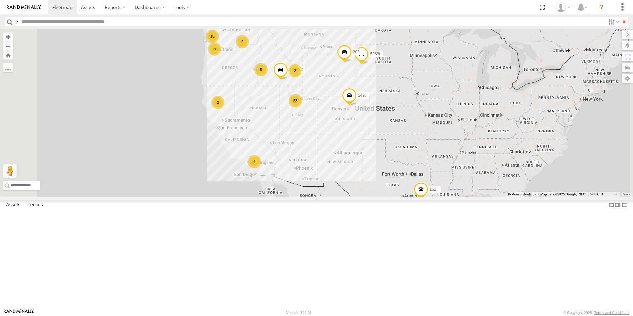 Image resolution: width=633 pixels, height=316 pixels. What do you see at coordinates (563, 7) in the screenshot?
I see `div: Heidi Drysdale` at bounding box center [563, 7].